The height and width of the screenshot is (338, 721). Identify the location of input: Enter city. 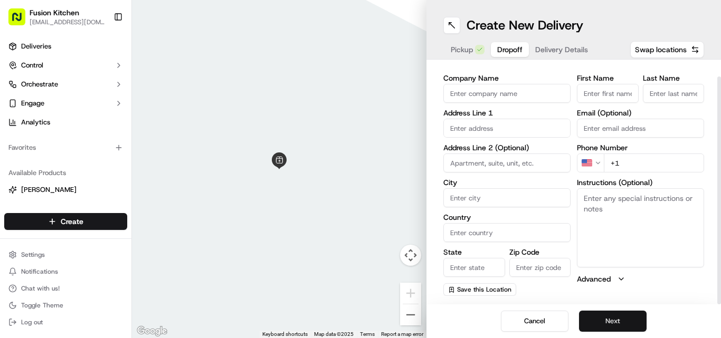
(507, 198).